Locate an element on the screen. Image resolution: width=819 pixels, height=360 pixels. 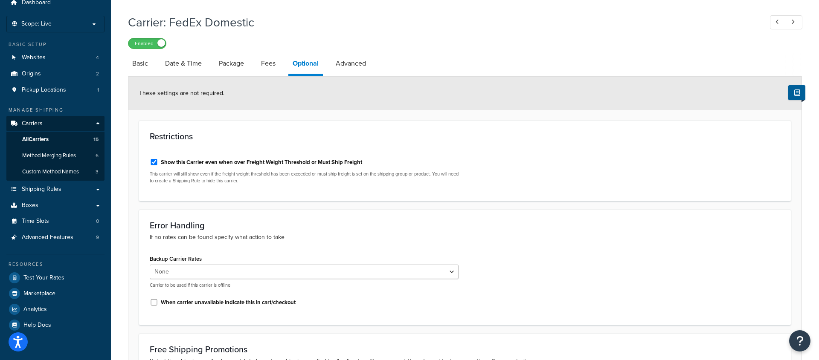
div: Manage Shipping is located at coordinates (55, 110).